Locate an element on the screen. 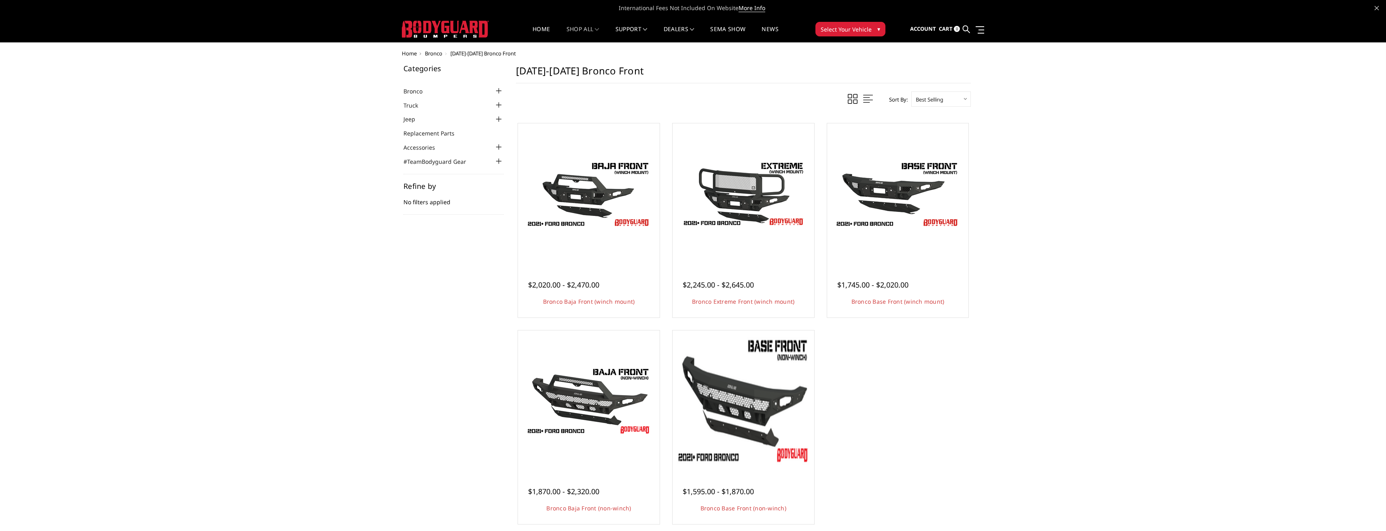 Image resolution: width=1386 pixels, height=531 pixels. span: Home is located at coordinates (409, 53).